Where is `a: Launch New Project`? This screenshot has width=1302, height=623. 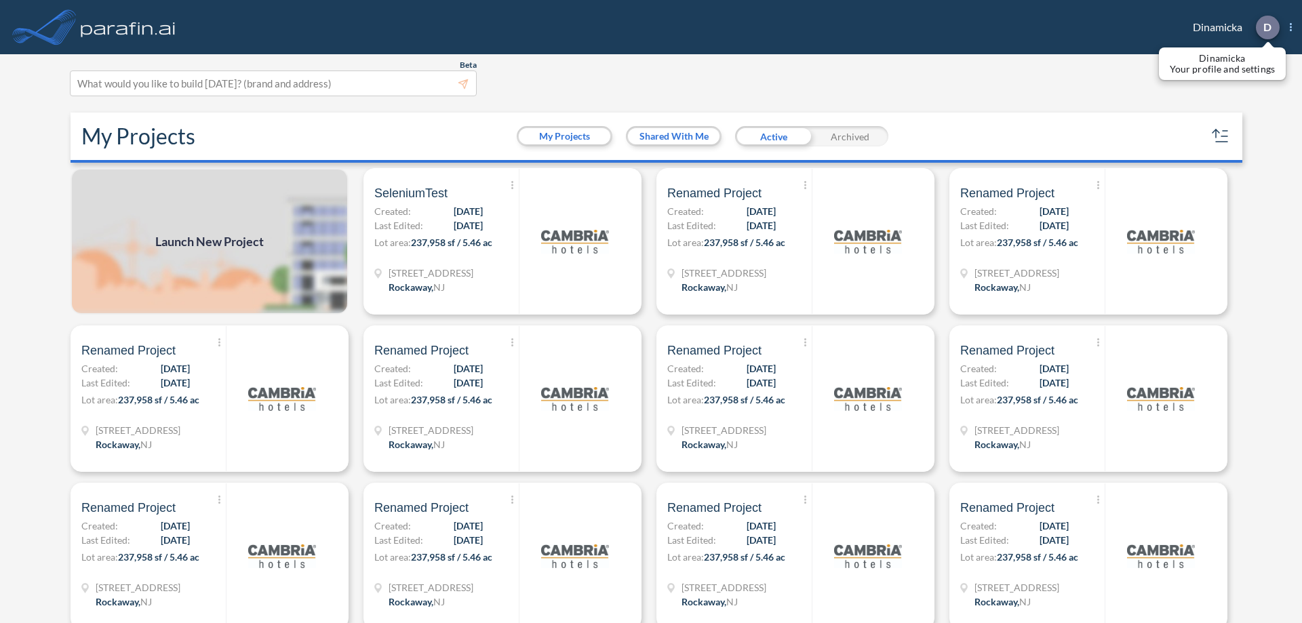
a: Launch New Project is located at coordinates (210, 241).